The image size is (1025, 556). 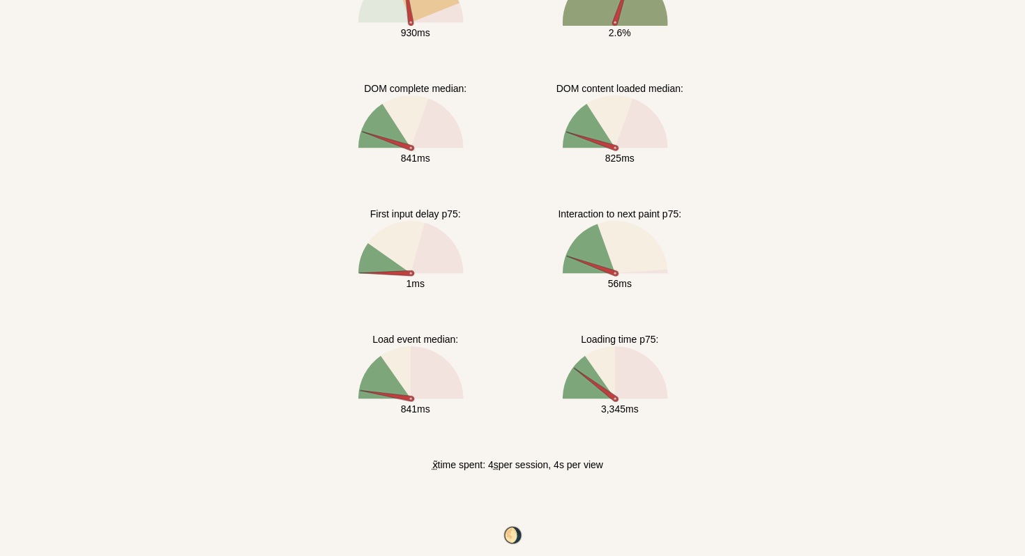 I want to click on p: Interaction to next paint p75 :, so click(x=614, y=214).